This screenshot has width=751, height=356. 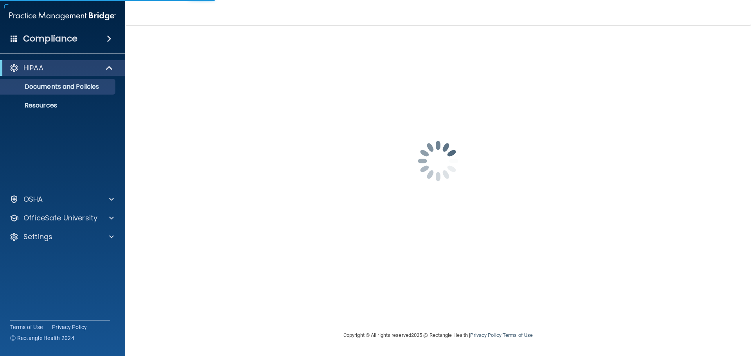 I want to click on a: OSHA, so click(x=61, y=199).